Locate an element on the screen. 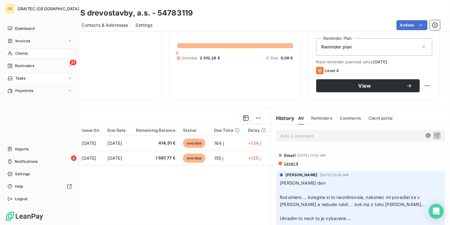 This screenshot has width=450, height=225. span: Client portal is located at coordinates (380, 118).